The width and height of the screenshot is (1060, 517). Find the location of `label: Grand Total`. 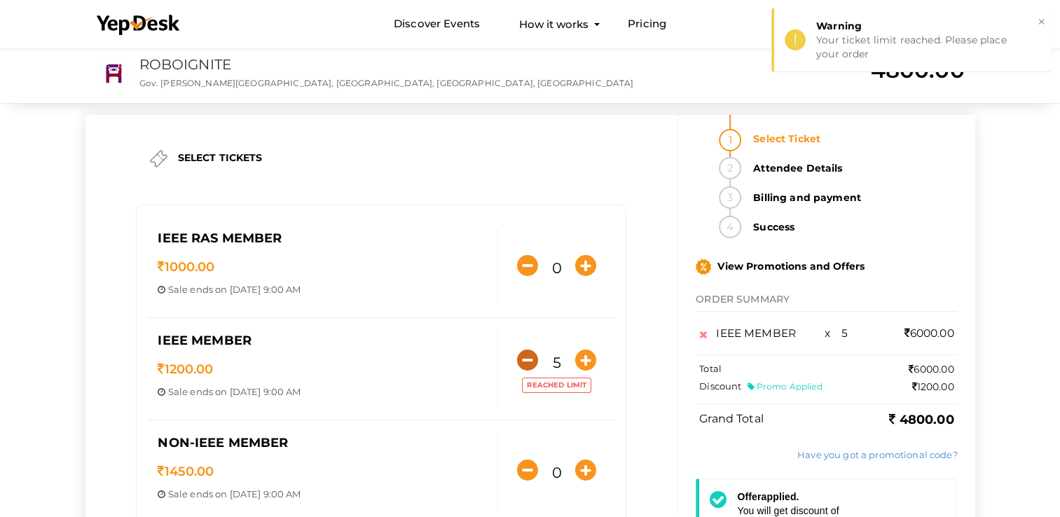

label: Grand Total is located at coordinates (731, 419).